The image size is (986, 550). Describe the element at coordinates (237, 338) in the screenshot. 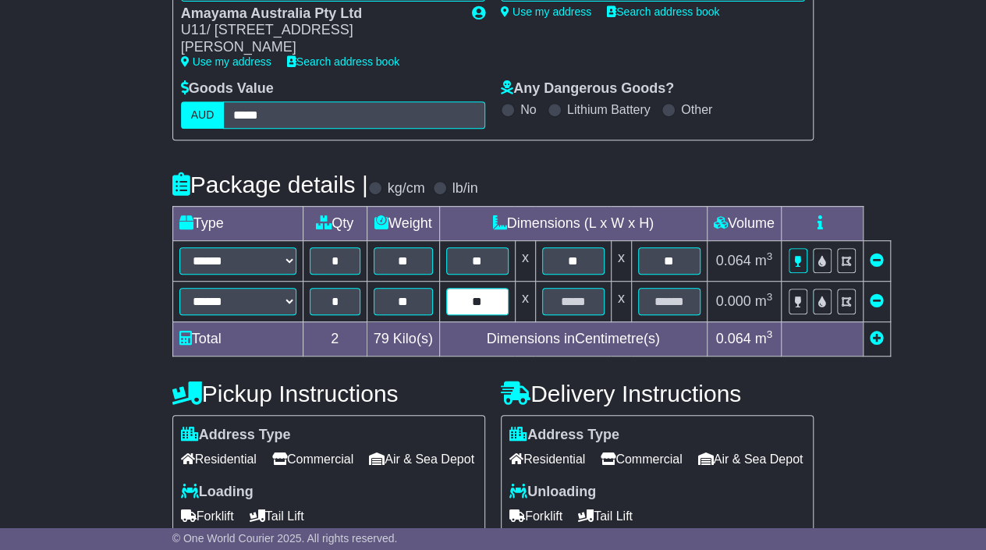

I see `td: Total` at that location.